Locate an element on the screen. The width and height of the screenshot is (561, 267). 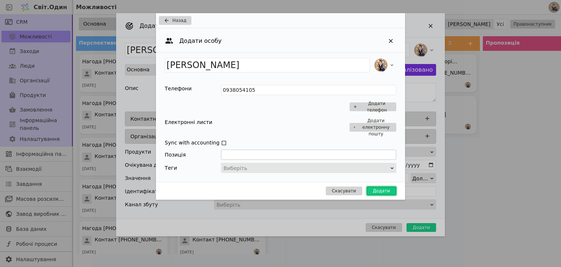
input: Ім'я is located at coordinates (267, 65).